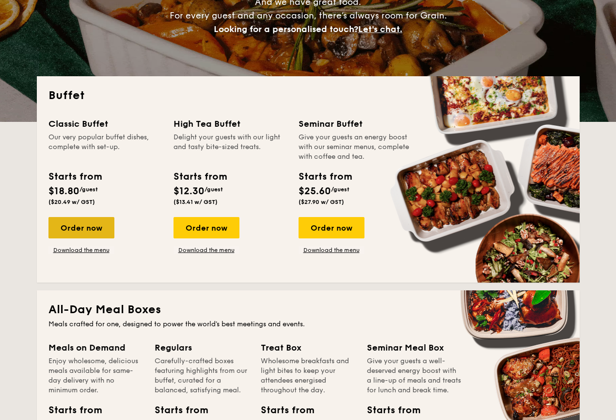 The image size is (616, 420). What do you see at coordinates (308, 324) in the screenshot?
I see `div: Meals crafted for one, designed to power the world's best meetings and events.` at bounding box center [308, 324].